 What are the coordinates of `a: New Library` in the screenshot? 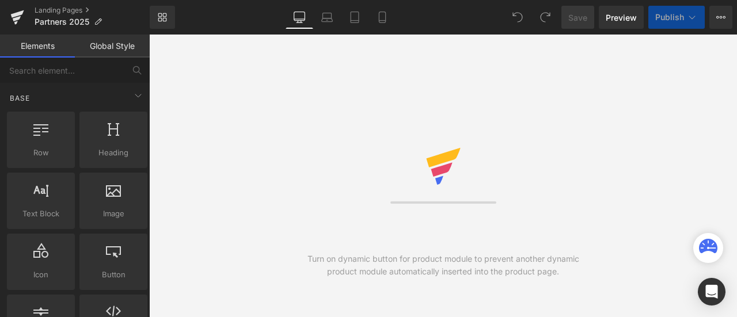 It's located at (162, 17).